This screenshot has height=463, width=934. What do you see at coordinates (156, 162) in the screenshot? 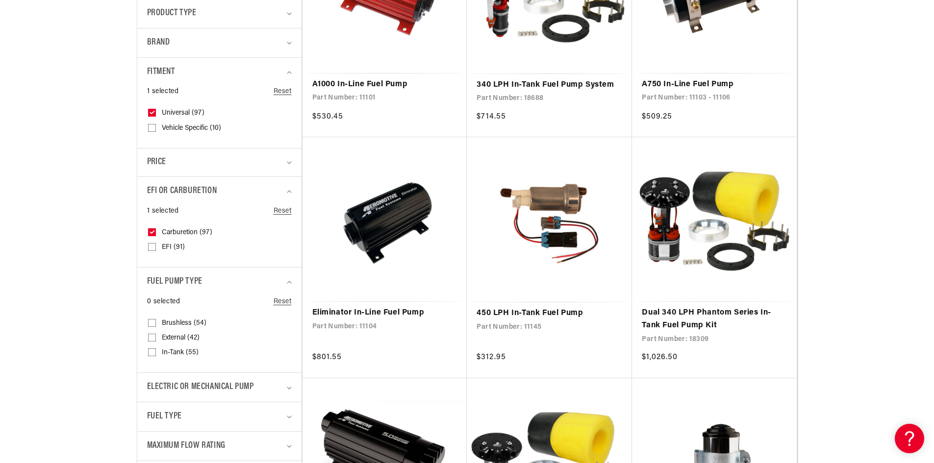
I see `span: Price` at bounding box center [156, 162].